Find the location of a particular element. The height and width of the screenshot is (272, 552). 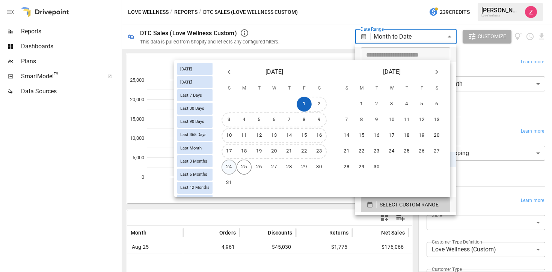

button: SELECT CUSTOM RANGE is located at coordinates (405, 205).